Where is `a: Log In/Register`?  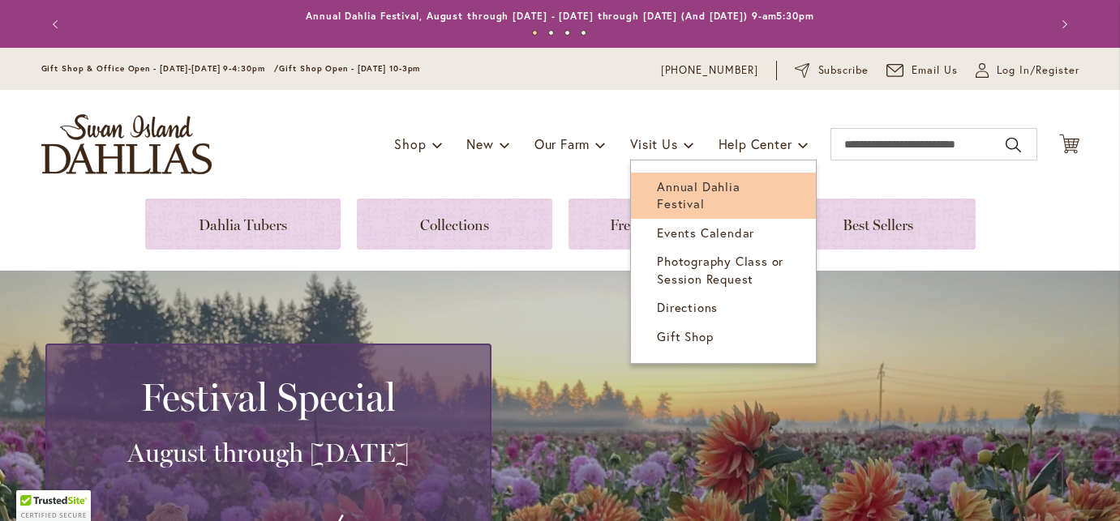 a: Log In/Register is located at coordinates (1027, 71).